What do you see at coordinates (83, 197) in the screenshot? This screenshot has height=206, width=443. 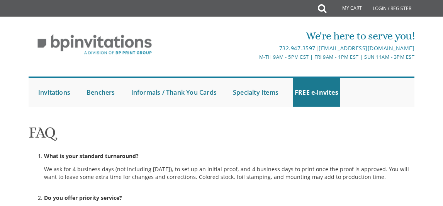 I see `span: Do you offer priority service?` at bounding box center [83, 197].